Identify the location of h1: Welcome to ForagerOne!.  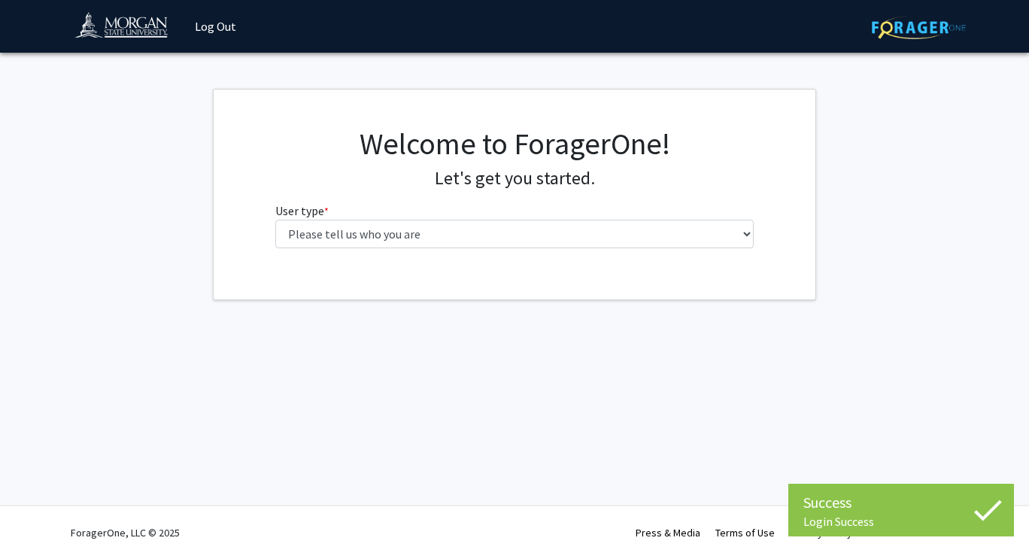
(515, 144).